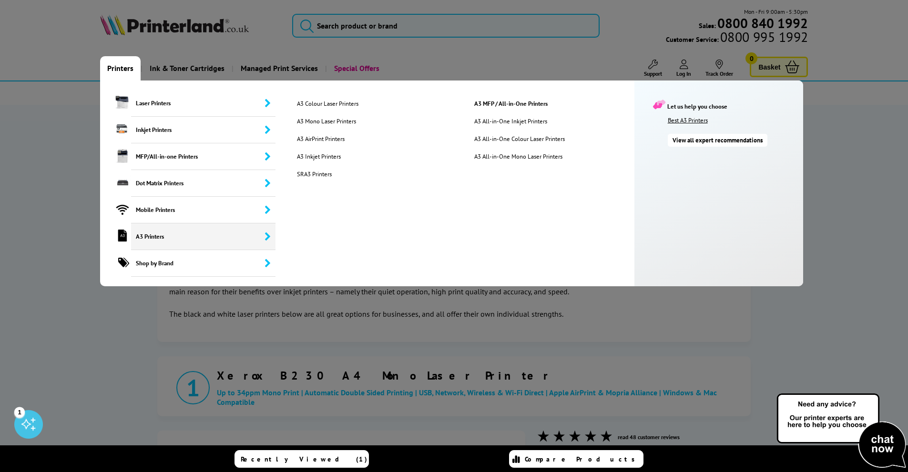 This screenshot has height=472, width=908. Describe the element at coordinates (120, 68) in the screenshot. I see `a: Printers` at that location.